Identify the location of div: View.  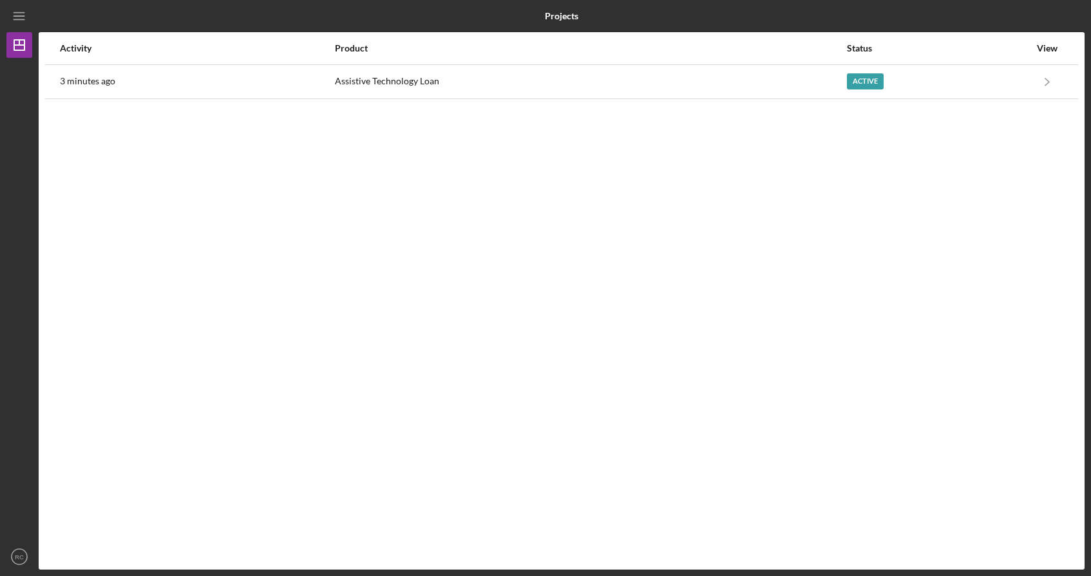
(1047, 48).